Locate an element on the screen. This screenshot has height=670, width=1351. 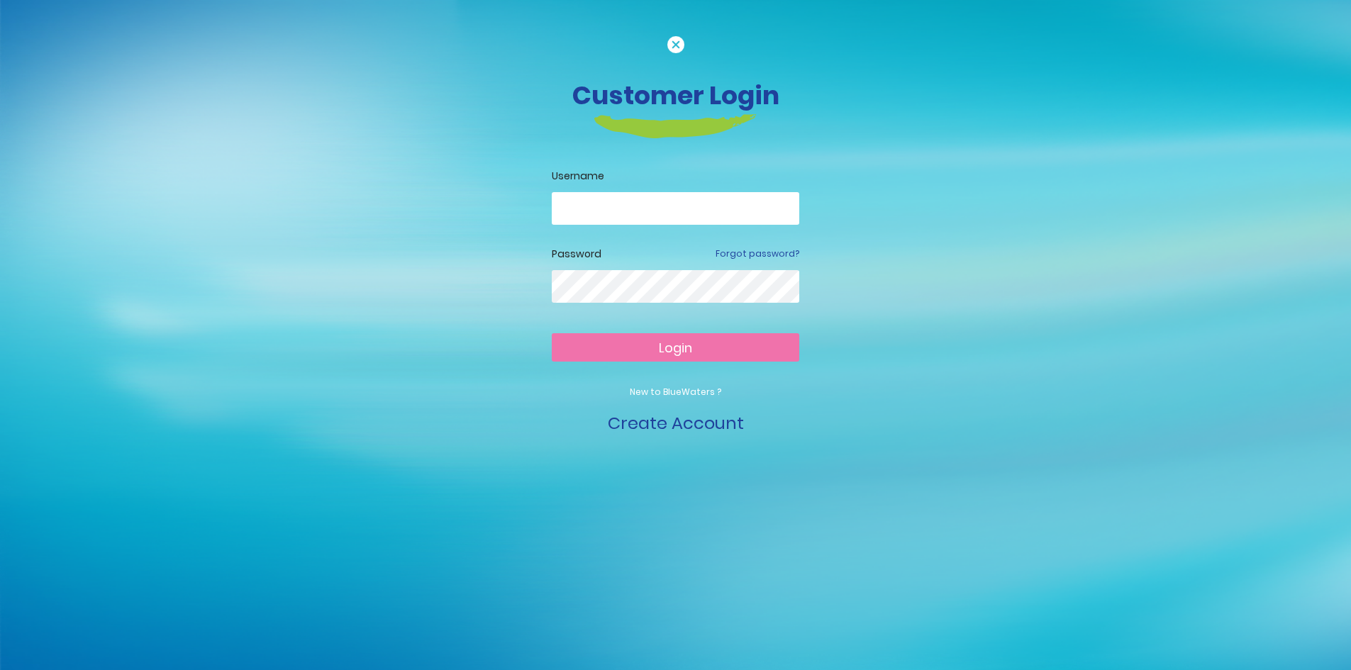
img: cancel is located at coordinates (676, 45).